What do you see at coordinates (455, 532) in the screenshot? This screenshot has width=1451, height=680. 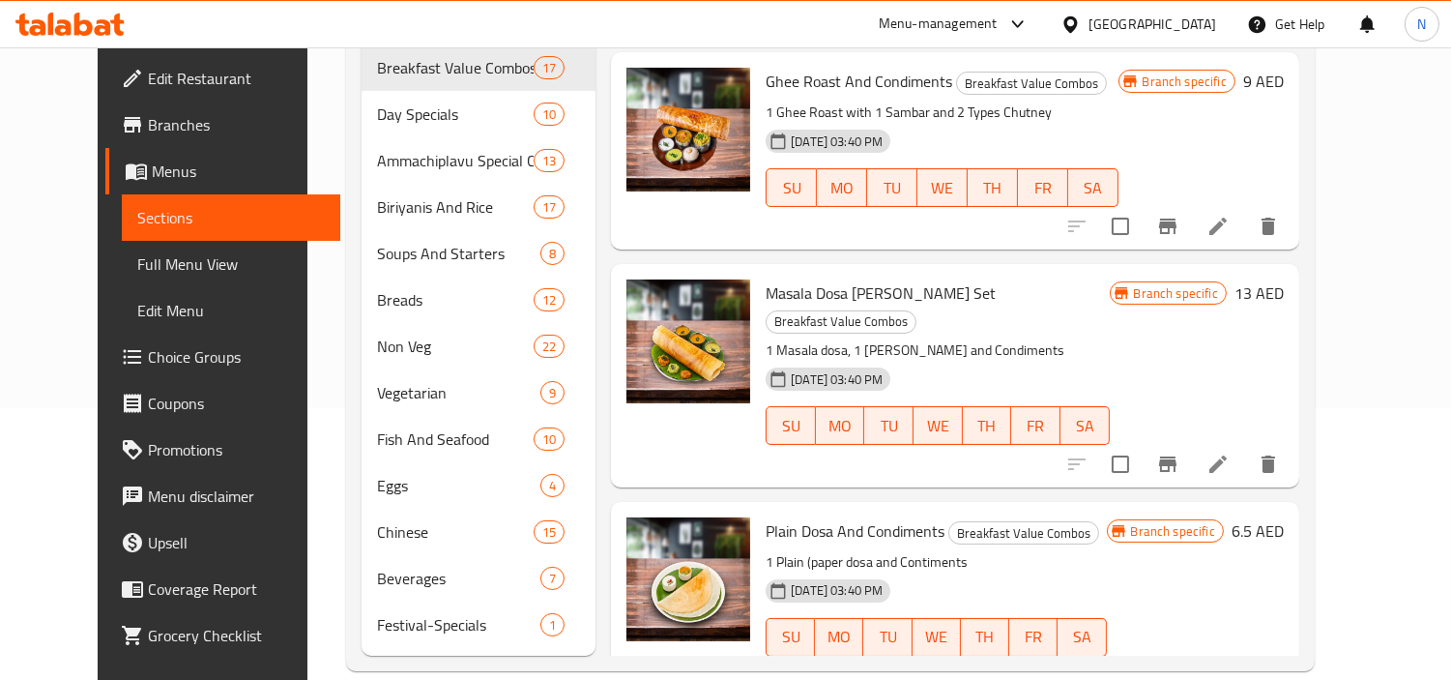 I see `div: Chinese` at bounding box center [455, 532].